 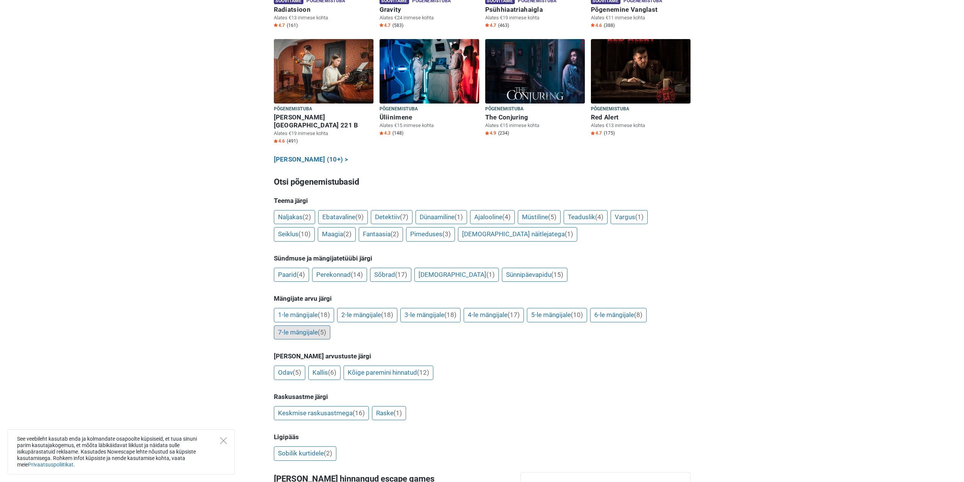 I want to click on h5: Teema järgi, so click(x=482, y=200).